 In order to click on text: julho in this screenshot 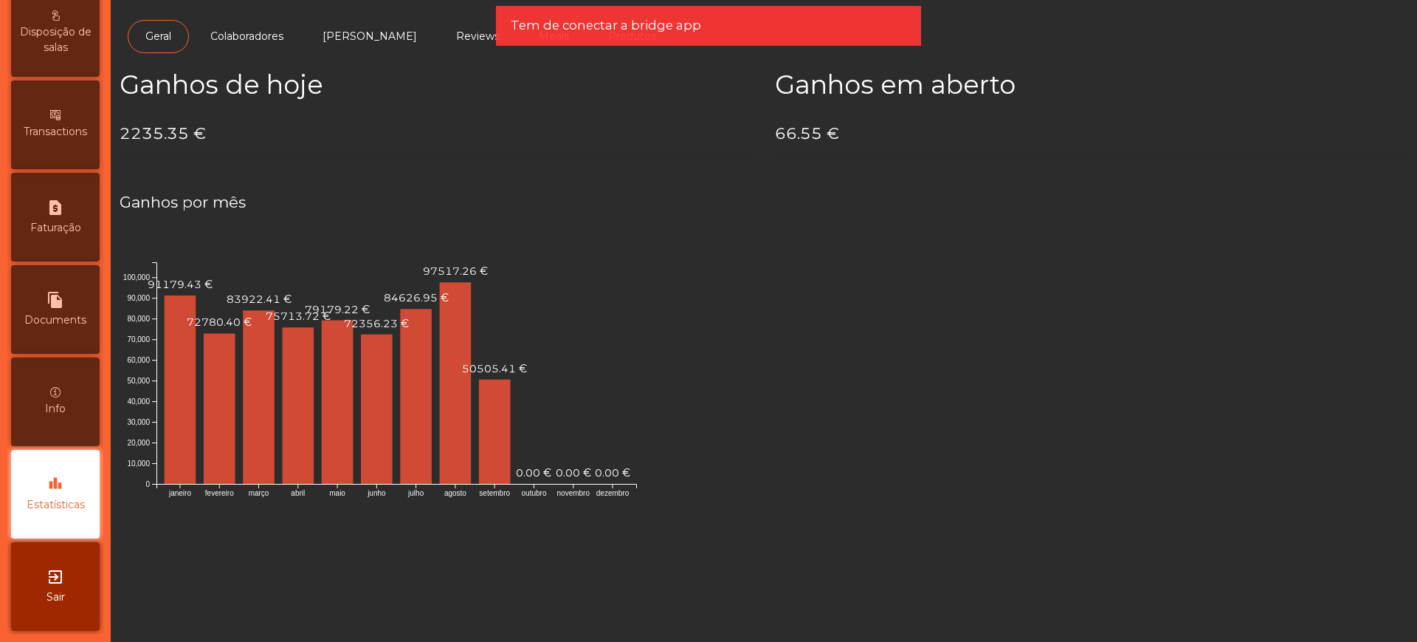, I will do `click(416, 492)`.